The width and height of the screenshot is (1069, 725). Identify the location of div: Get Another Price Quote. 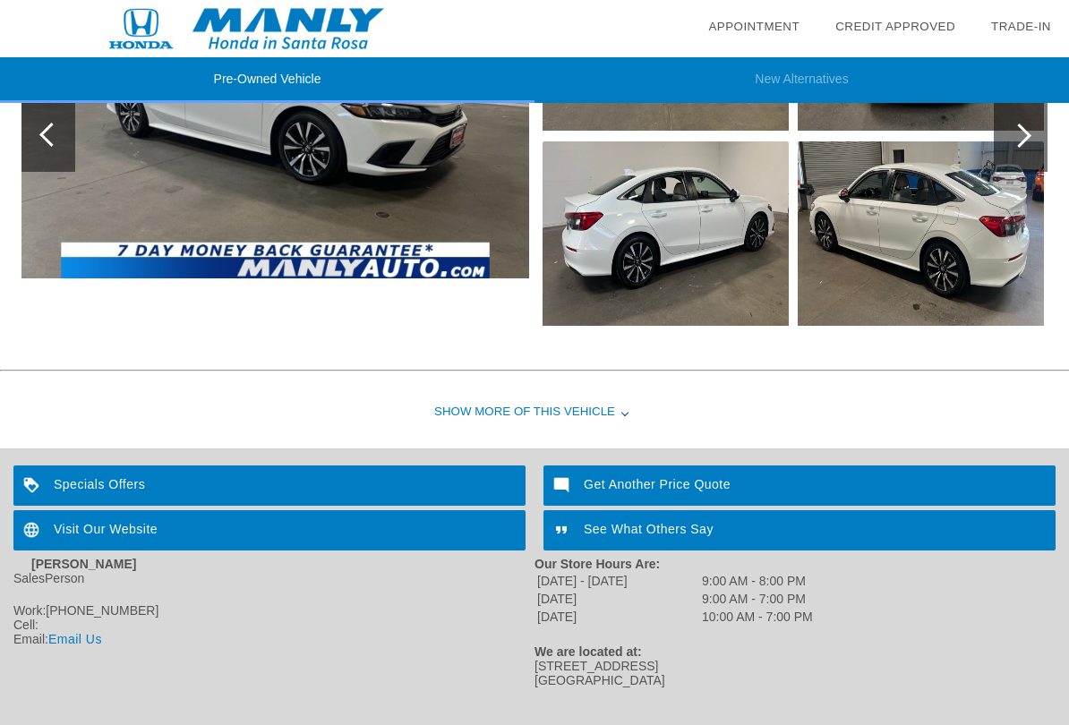
(799, 485).